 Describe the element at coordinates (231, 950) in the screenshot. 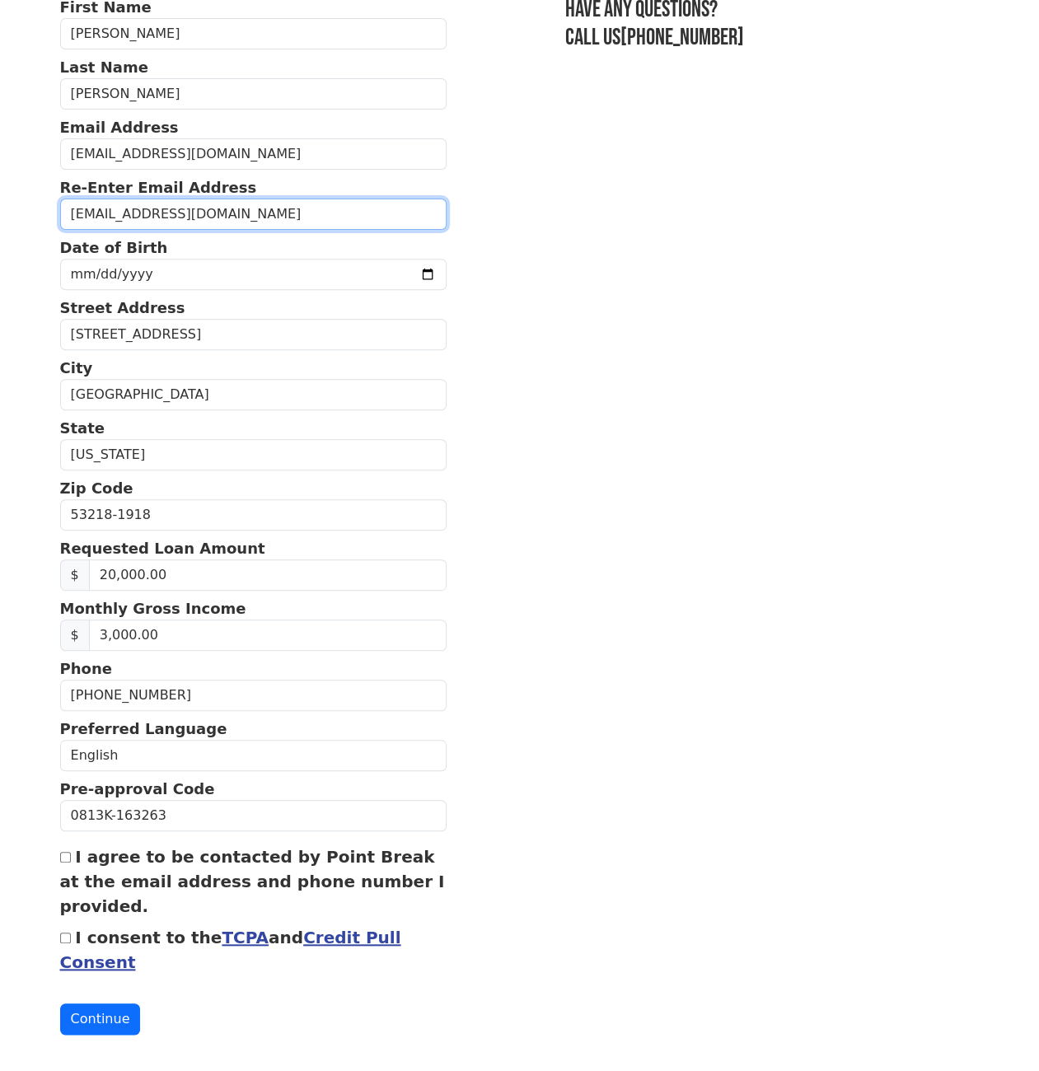

I see `label: I consent to the and` at that location.